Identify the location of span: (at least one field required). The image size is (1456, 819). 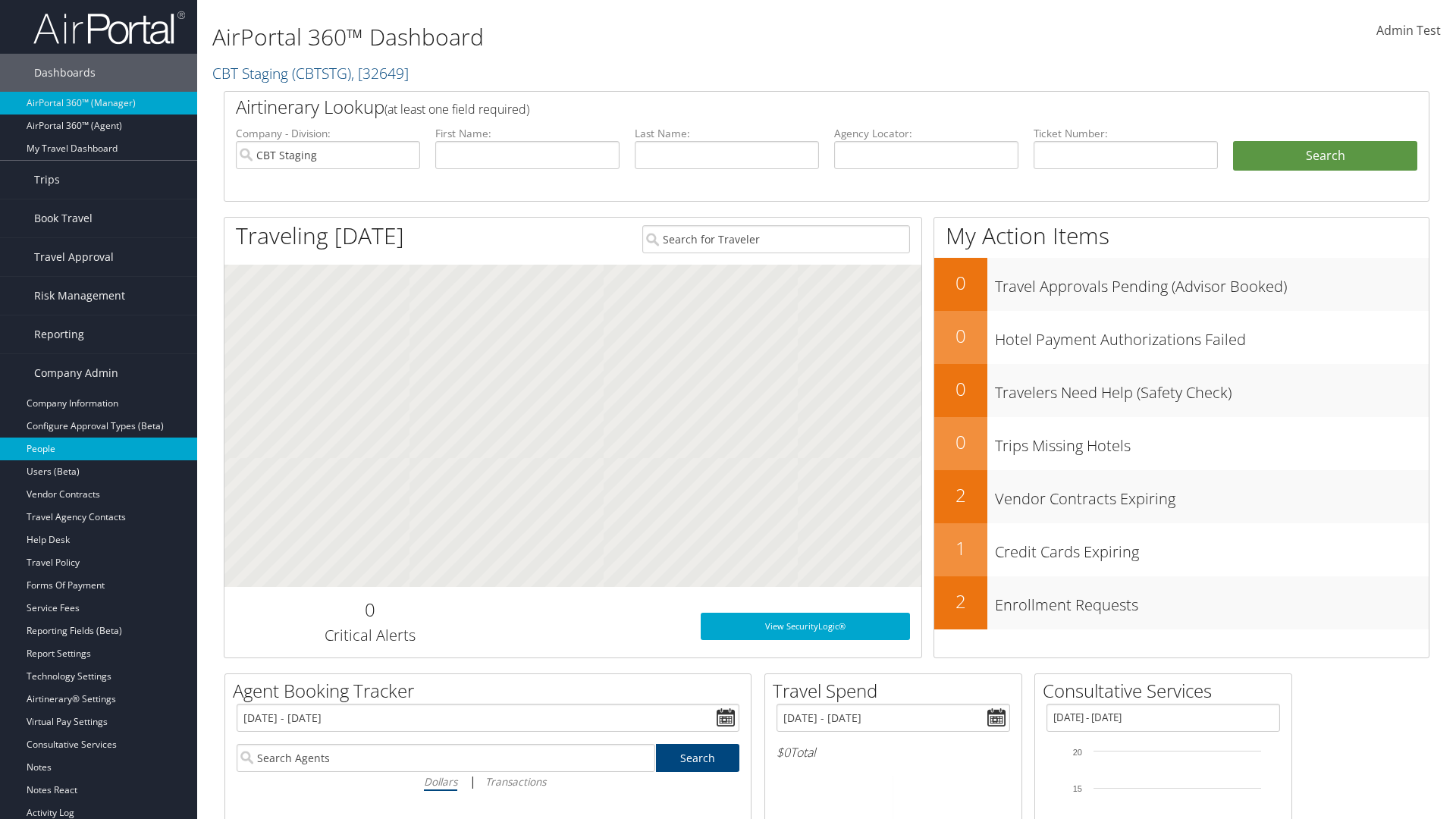
(456, 109).